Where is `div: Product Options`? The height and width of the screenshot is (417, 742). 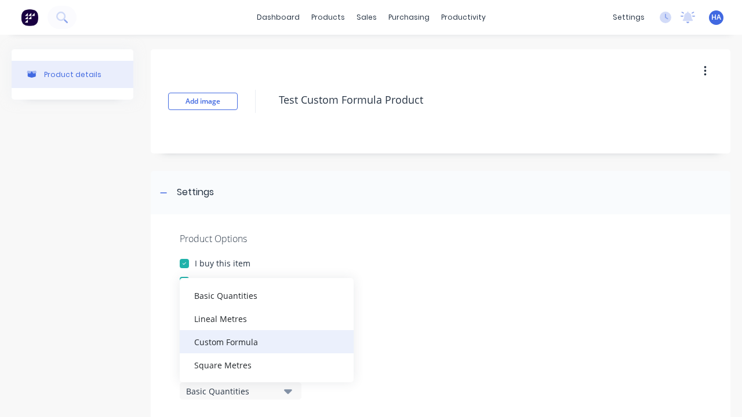
div: Product Options is located at coordinates (441, 239).